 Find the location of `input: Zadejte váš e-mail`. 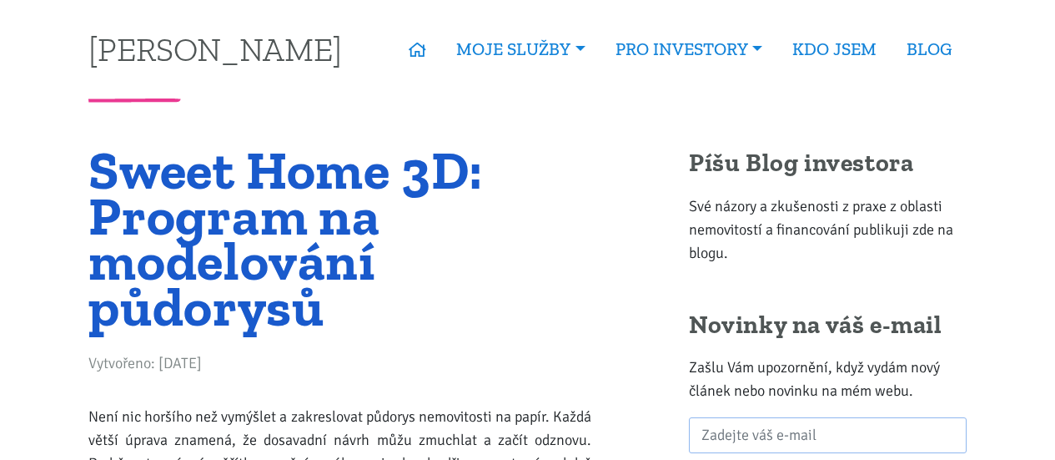

input: Zadejte váš e-mail is located at coordinates (827, 435).